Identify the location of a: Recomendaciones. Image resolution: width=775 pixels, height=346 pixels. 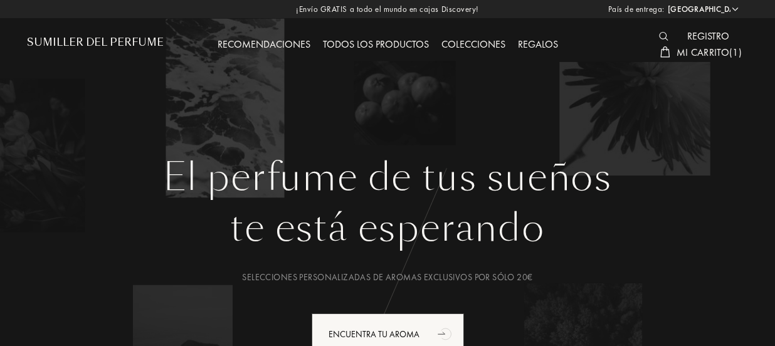
(264, 44).